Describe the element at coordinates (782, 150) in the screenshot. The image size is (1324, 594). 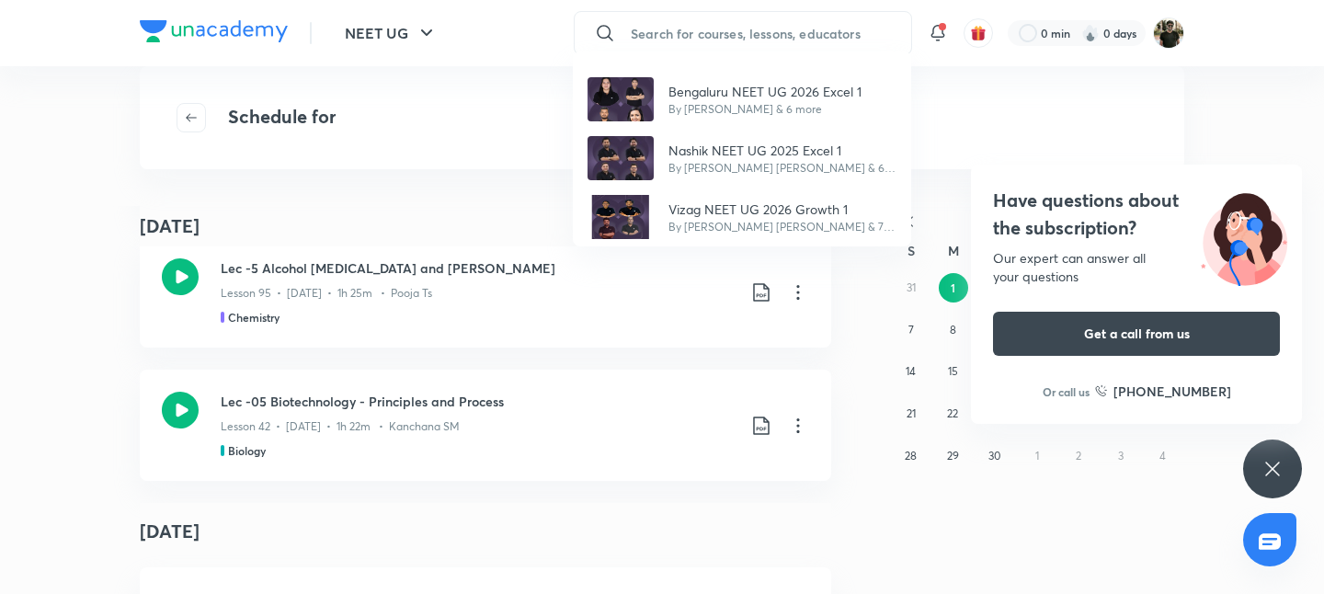
I see `p: Nashik NEET UG 2025 Excel 1` at that location.